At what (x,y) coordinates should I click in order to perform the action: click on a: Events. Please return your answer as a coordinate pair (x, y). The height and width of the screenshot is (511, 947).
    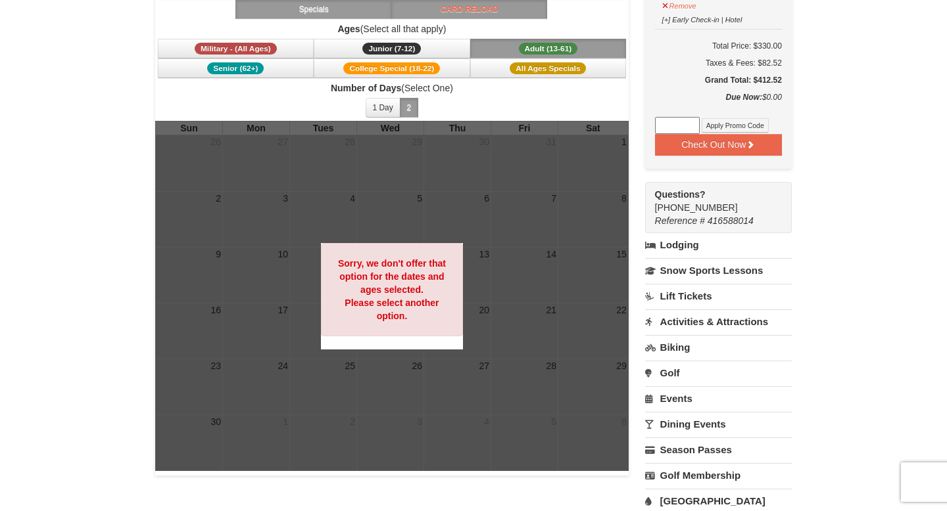
    Looking at the image, I should click on (718, 398).